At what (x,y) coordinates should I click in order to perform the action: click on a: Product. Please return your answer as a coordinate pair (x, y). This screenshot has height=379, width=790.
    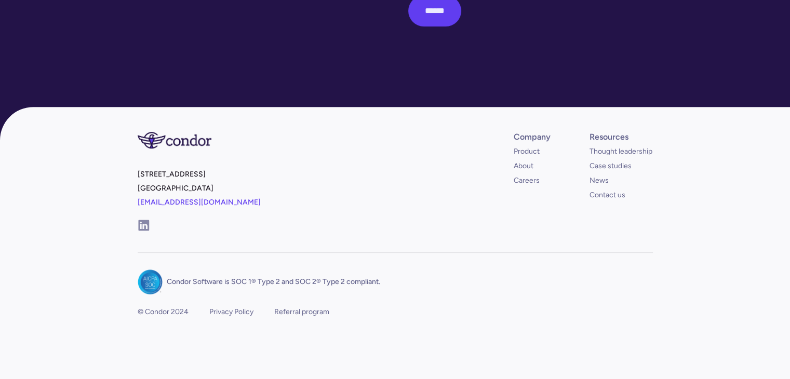
    Looking at the image, I should click on (527, 152).